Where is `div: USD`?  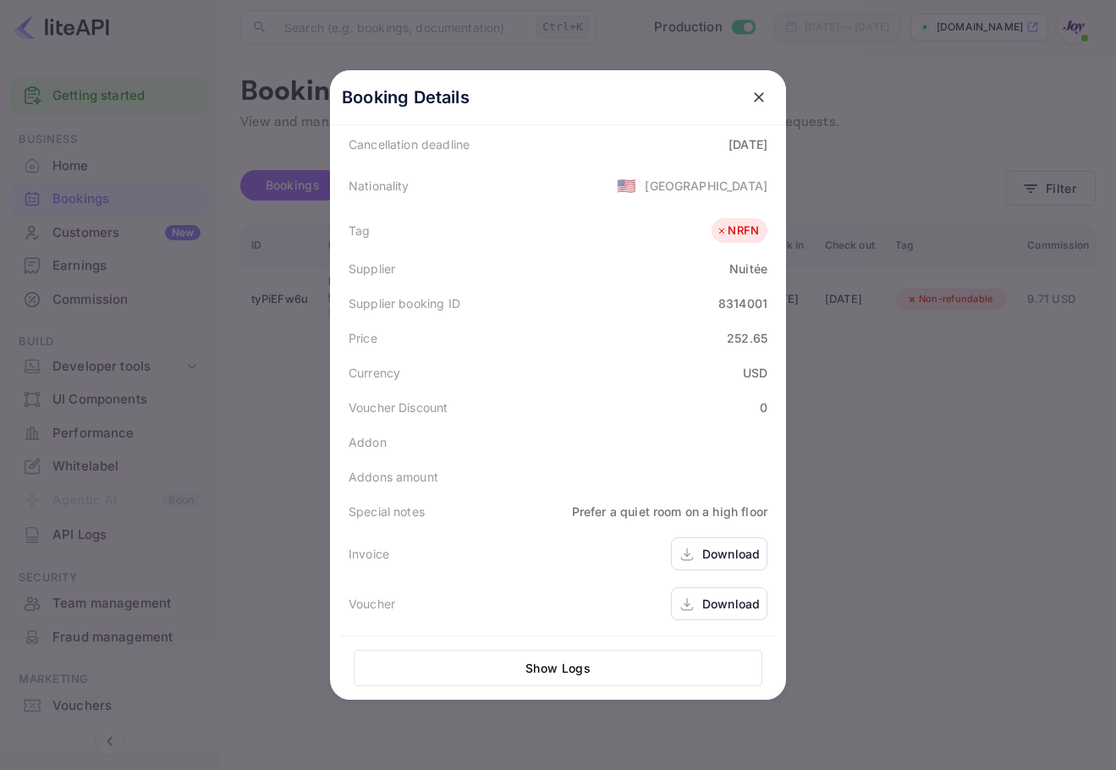
div: USD is located at coordinates (755, 372).